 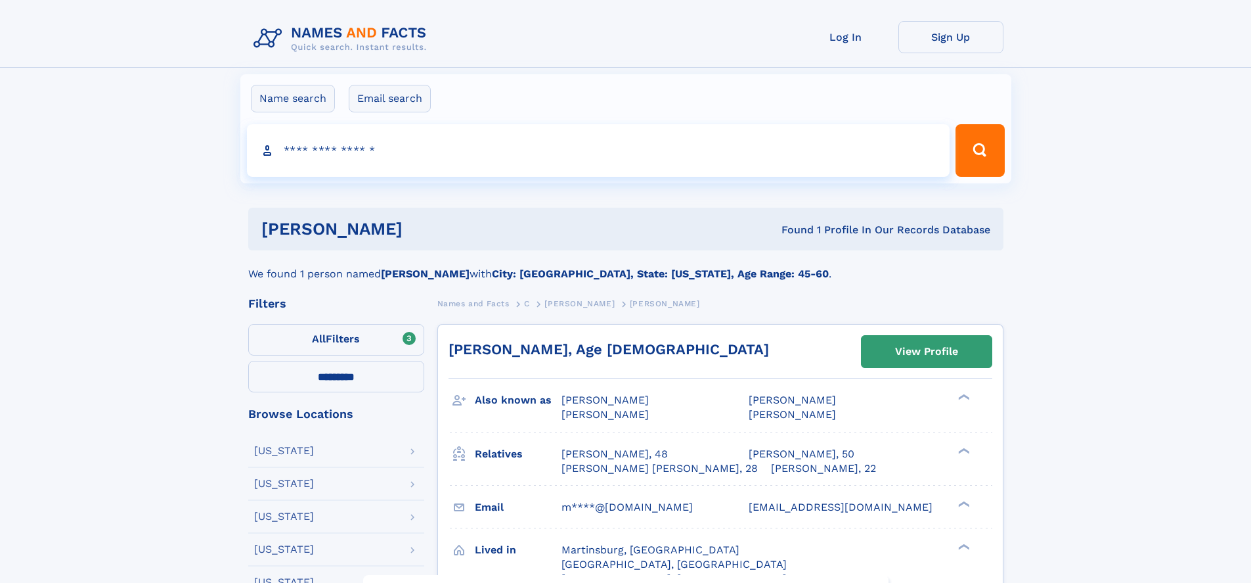 I want to click on div: We found 1 person named with ., so click(x=626, y=266).